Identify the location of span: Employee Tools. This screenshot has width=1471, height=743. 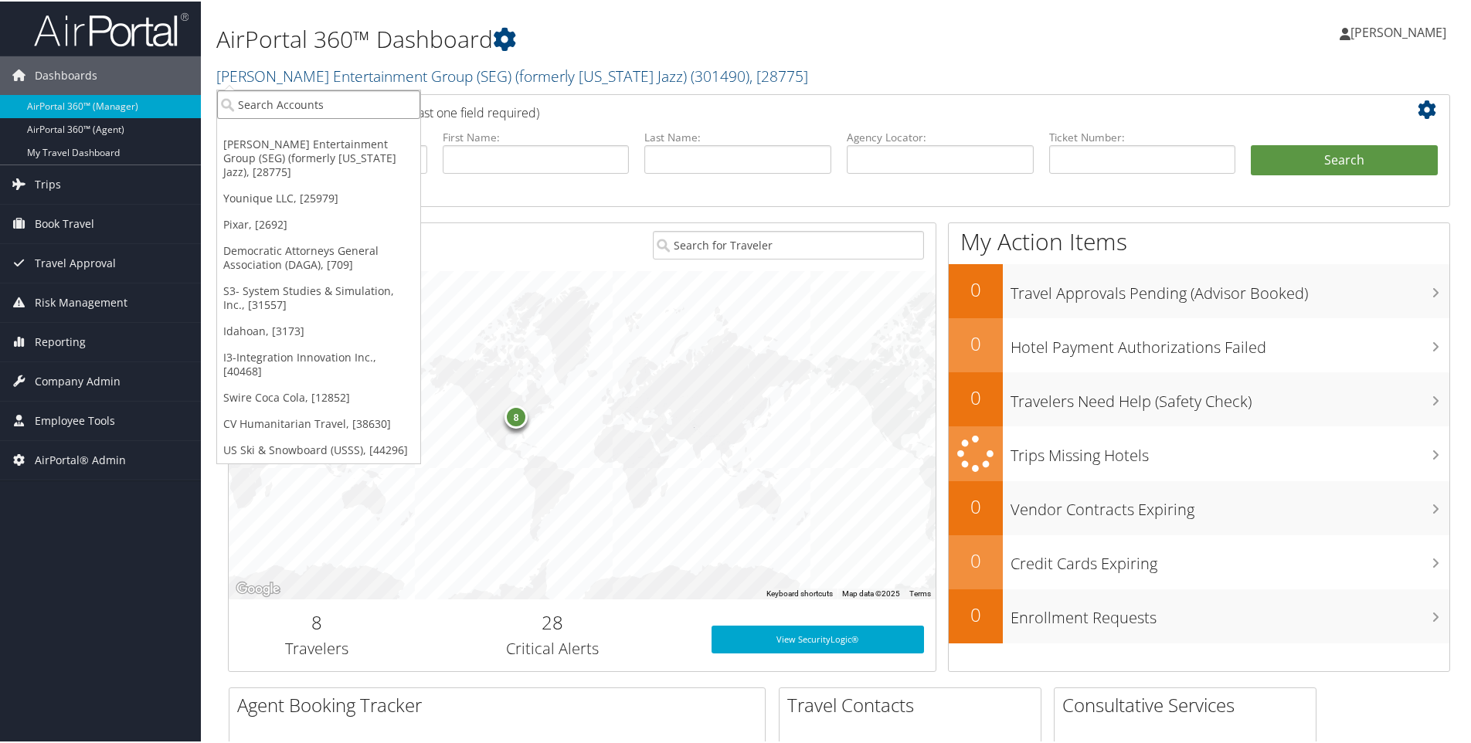
(75, 419).